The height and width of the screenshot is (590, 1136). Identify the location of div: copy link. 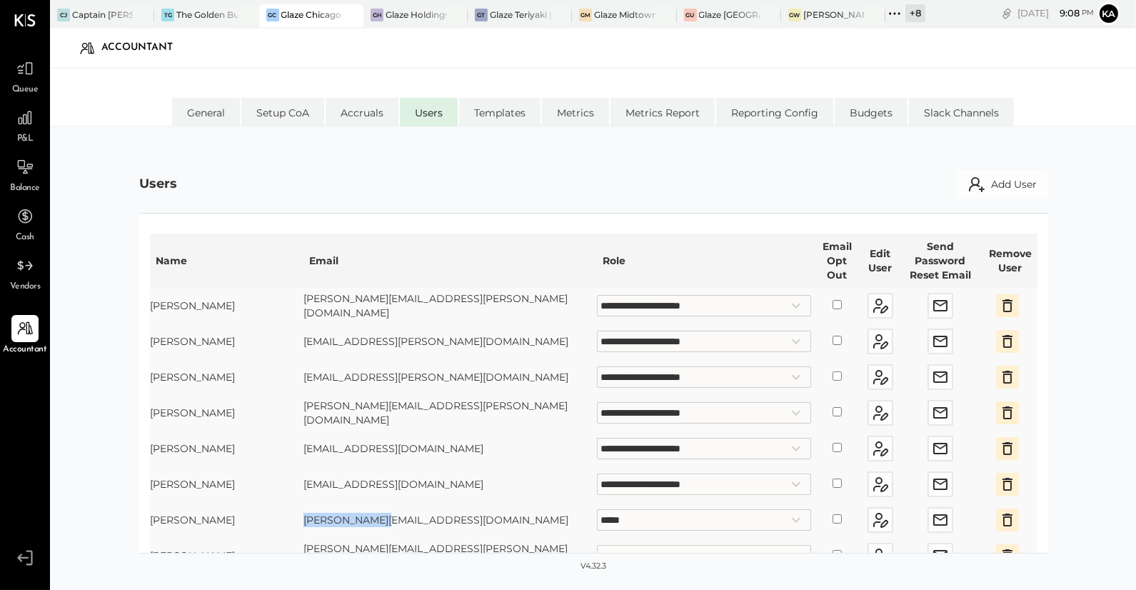
(1006, 13).